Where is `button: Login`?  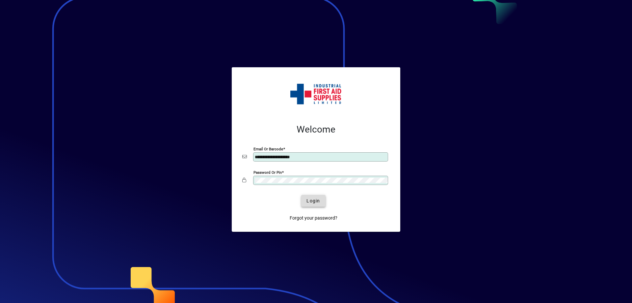
button: Login is located at coordinates (313, 201).